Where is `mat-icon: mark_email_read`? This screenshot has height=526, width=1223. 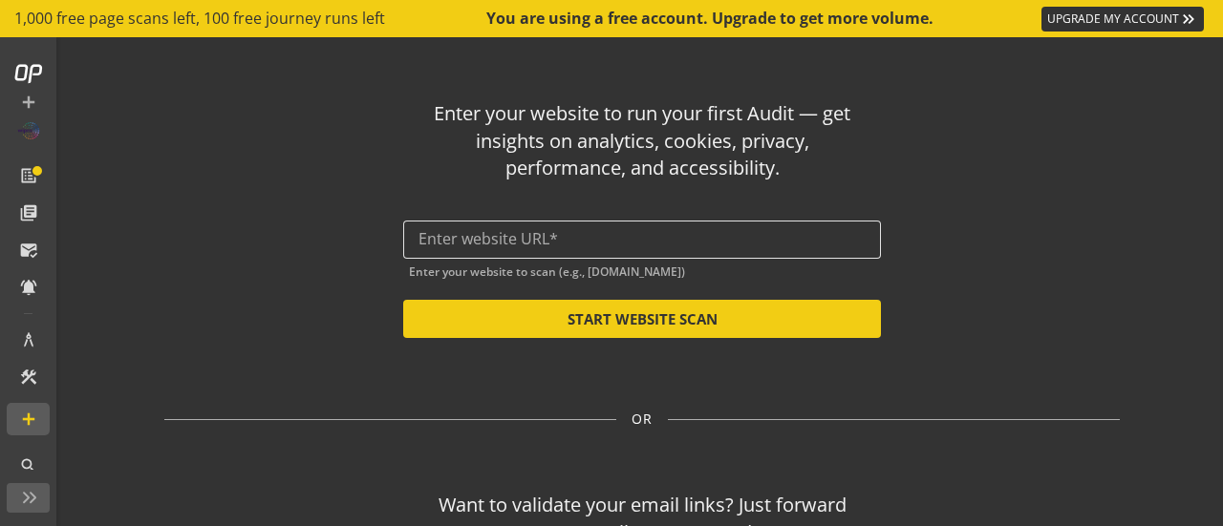
mat-icon: mark_email_read is located at coordinates (29, 250).